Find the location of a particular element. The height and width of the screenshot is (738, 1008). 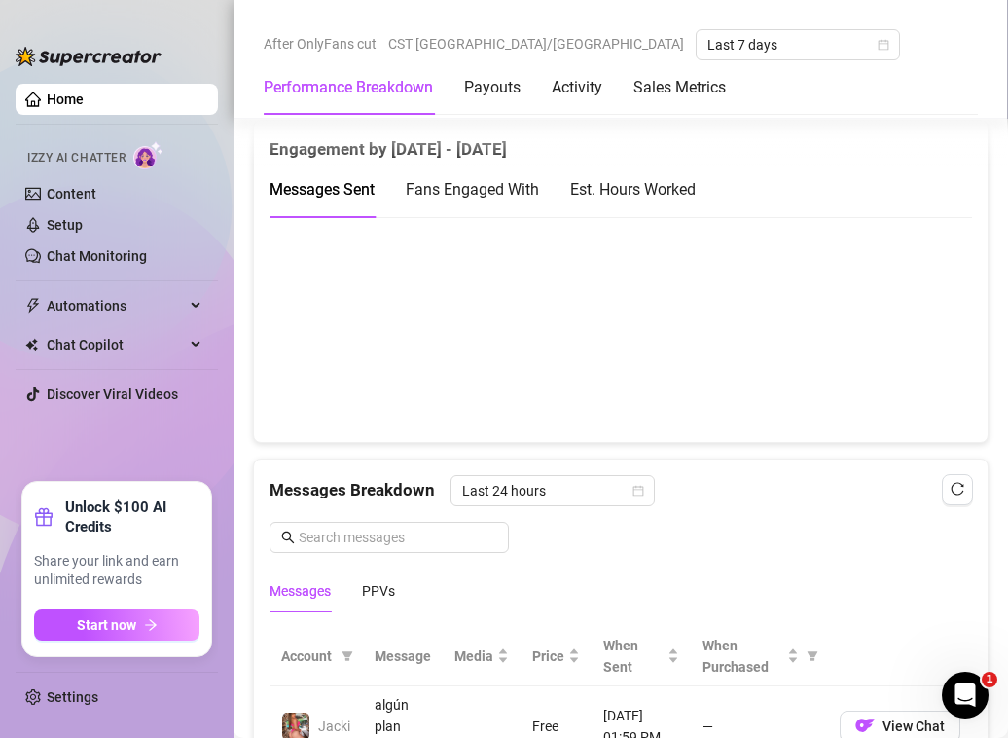

img: AI Chatter is located at coordinates (148, 155).